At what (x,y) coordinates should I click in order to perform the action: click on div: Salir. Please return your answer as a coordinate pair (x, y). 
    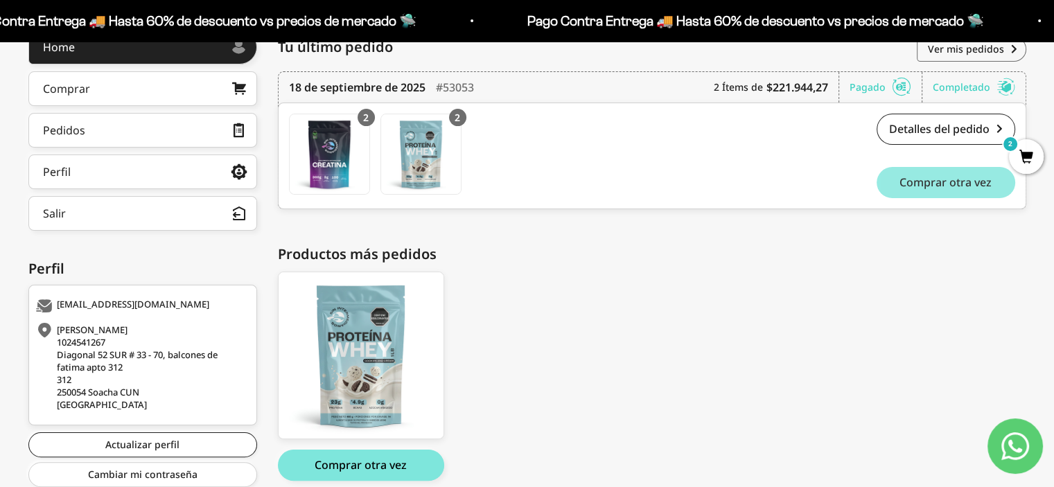
    Looking at the image, I should click on (54, 213).